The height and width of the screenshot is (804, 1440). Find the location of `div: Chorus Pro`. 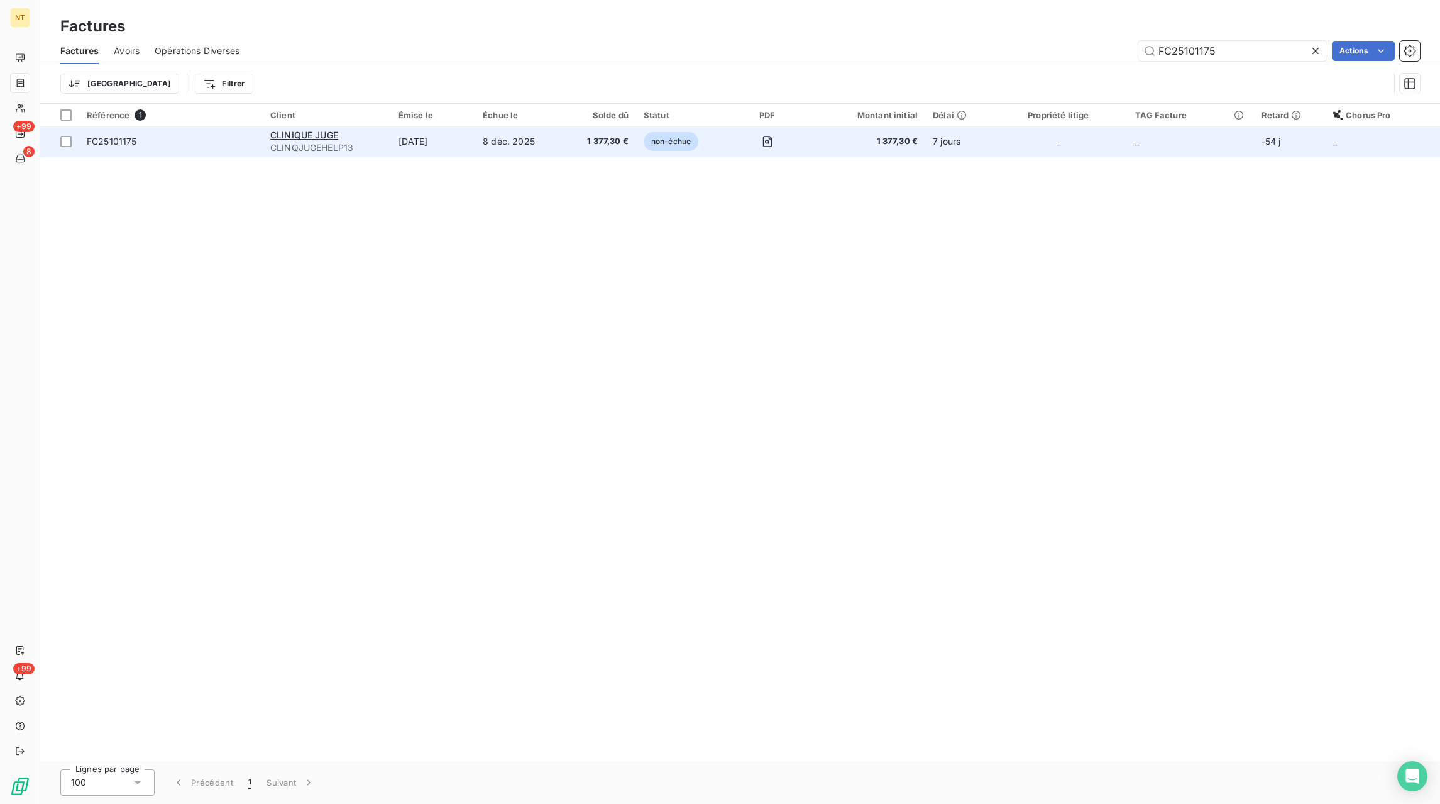

div: Chorus Pro is located at coordinates (1383, 115).